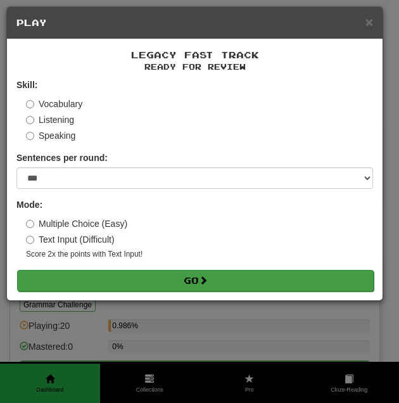 The image size is (399, 403). What do you see at coordinates (70, 240) in the screenshot?
I see `label: Text Input (Difficult)` at bounding box center [70, 240].